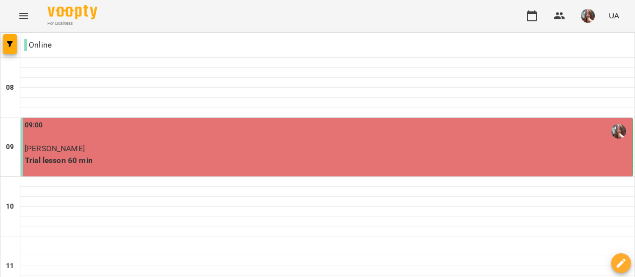 The height and width of the screenshot is (277, 635). What do you see at coordinates (10, 266) in the screenshot?
I see `h6: 11` at bounding box center [10, 266].